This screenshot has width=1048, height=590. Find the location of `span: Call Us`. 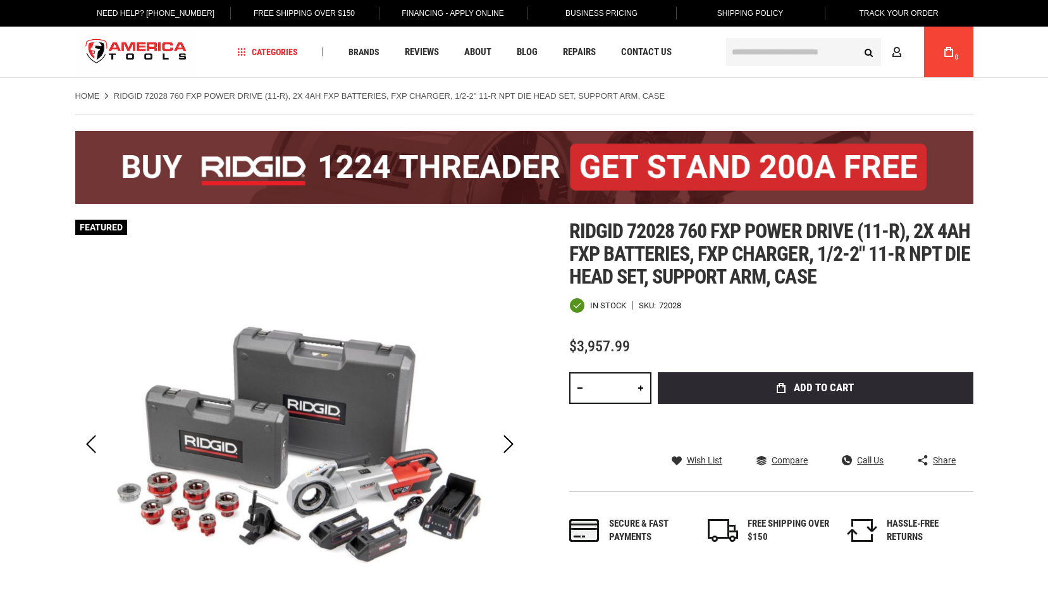

span: Call Us is located at coordinates (871, 460).